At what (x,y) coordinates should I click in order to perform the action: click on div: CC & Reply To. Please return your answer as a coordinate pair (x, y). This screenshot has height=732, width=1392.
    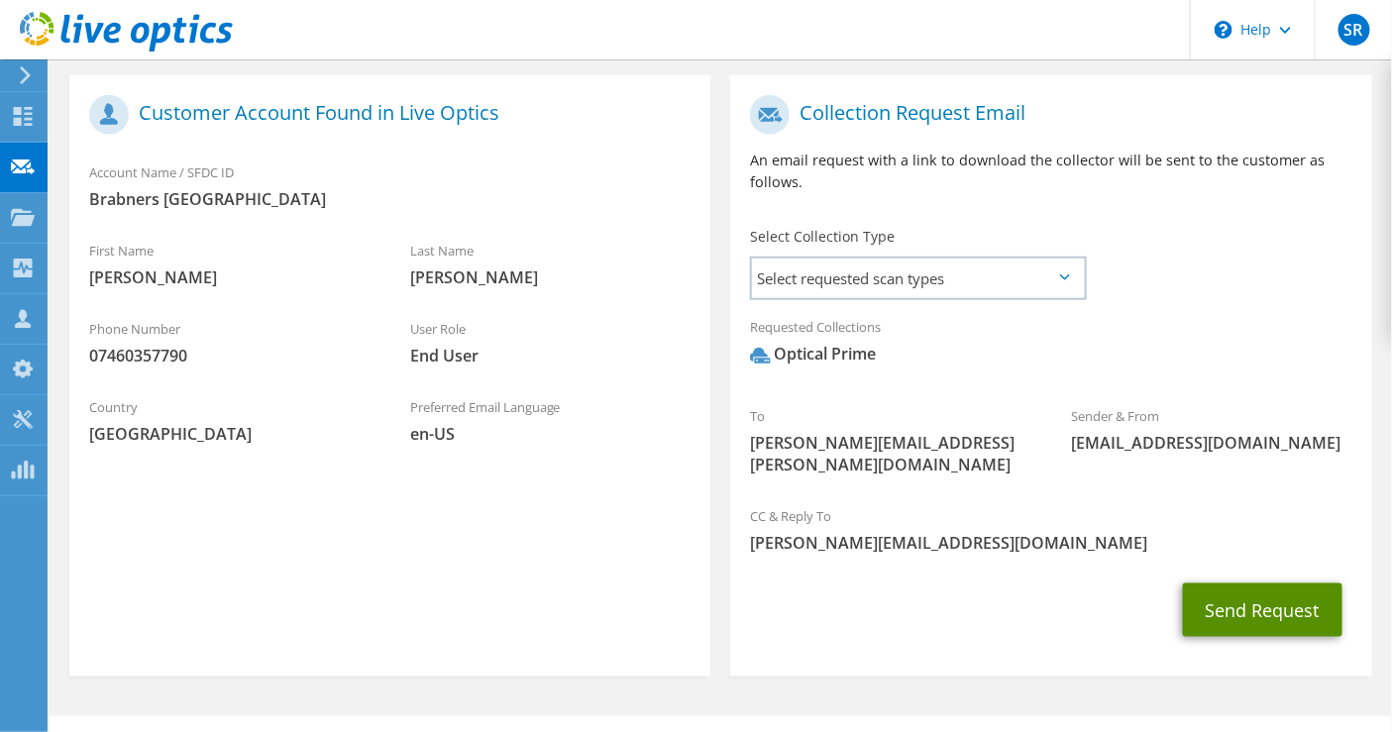
    Looking at the image, I should click on (1050, 529).